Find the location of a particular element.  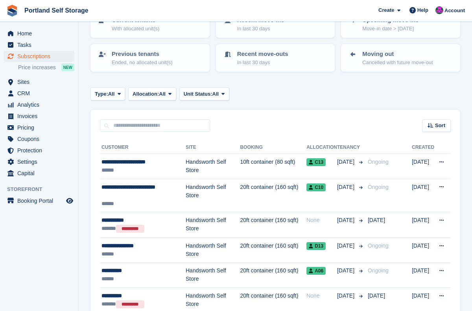

span: Type: is located at coordinates (102, 94).